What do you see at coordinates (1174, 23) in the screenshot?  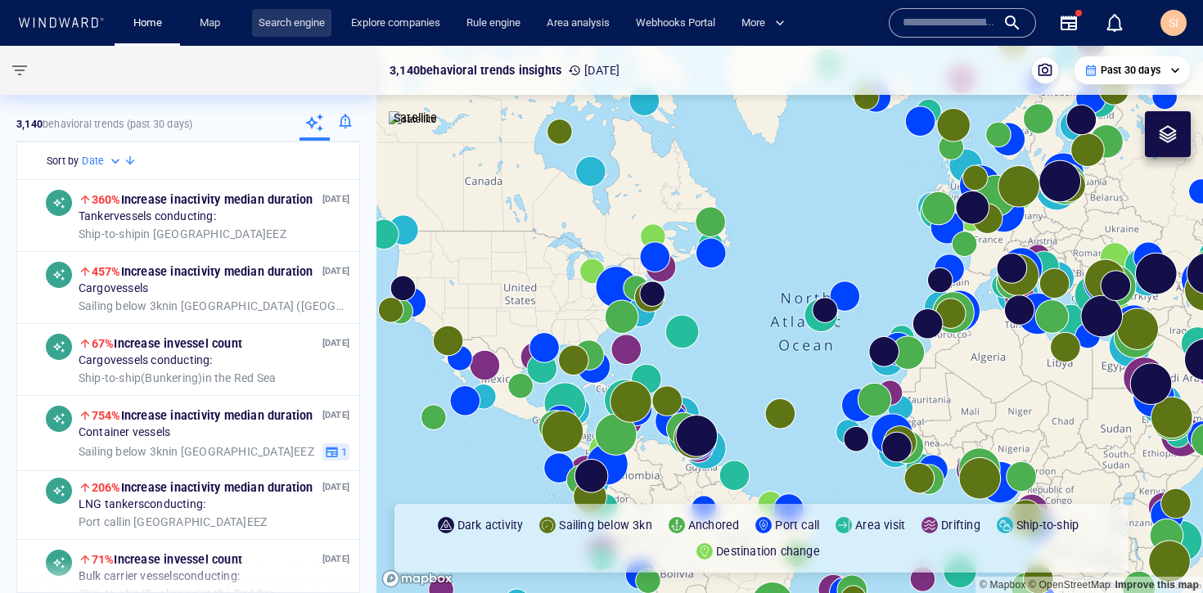 I see `button: SI` at bounding box center [1174, 23].